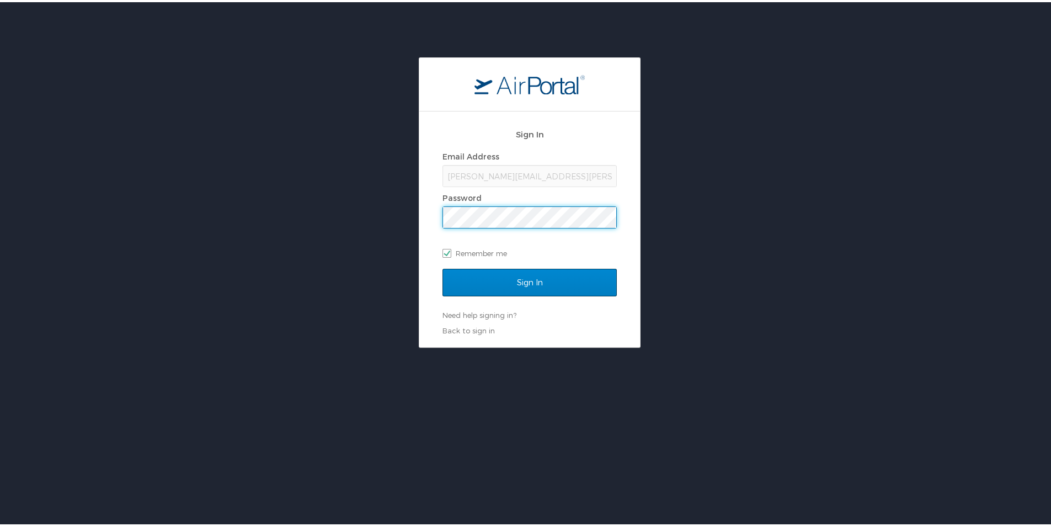 This screenshot has width=1051, height=526. What do you see at coordinates (530, 132) in the screenshot?
I see `h2: Sign In` at bounding box center [530, 132].